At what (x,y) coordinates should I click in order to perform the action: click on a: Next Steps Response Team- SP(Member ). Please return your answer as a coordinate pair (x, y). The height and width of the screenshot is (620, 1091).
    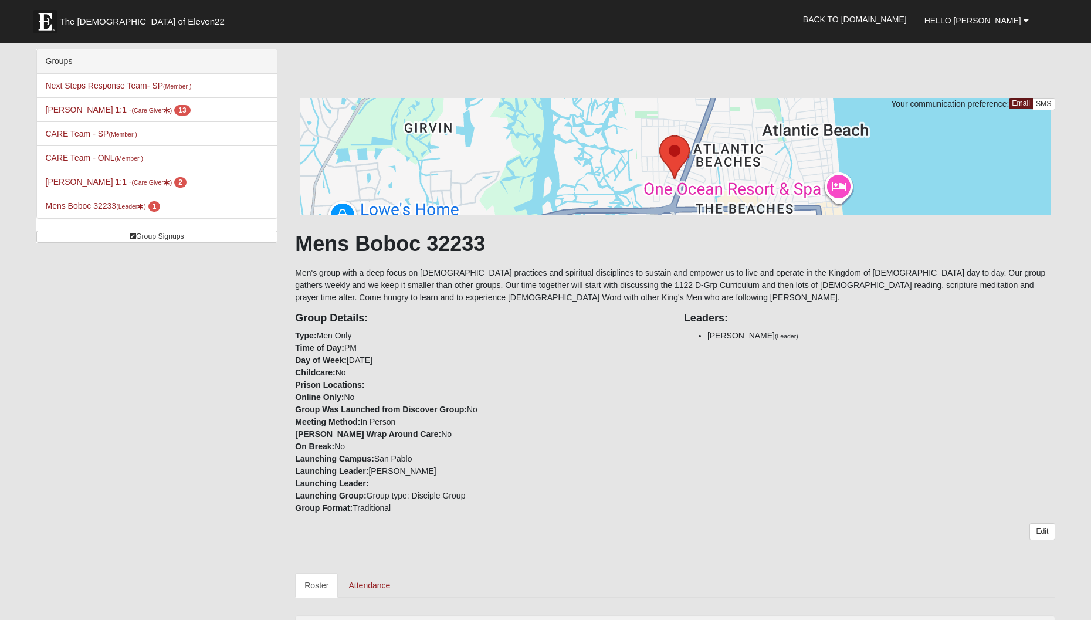
    Looking at the image, I should click on (118, 86).